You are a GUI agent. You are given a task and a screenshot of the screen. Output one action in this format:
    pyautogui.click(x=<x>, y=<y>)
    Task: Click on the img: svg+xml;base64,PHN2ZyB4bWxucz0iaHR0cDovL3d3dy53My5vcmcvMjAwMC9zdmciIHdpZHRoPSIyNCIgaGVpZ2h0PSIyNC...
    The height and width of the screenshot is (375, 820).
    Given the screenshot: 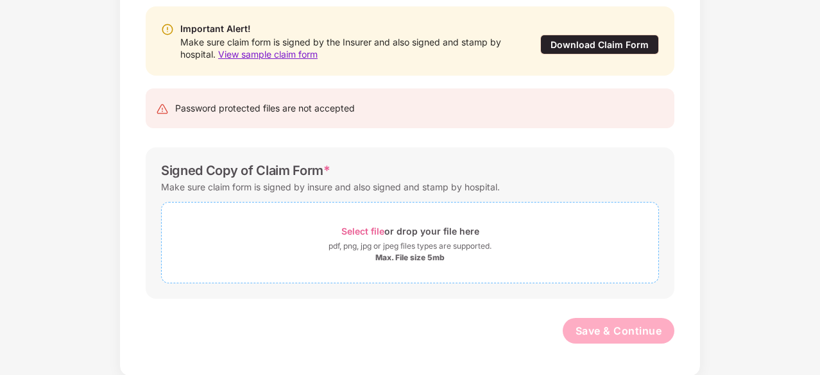 What is the action you would take?
    pyautogui.click(x=162, y=109)
    